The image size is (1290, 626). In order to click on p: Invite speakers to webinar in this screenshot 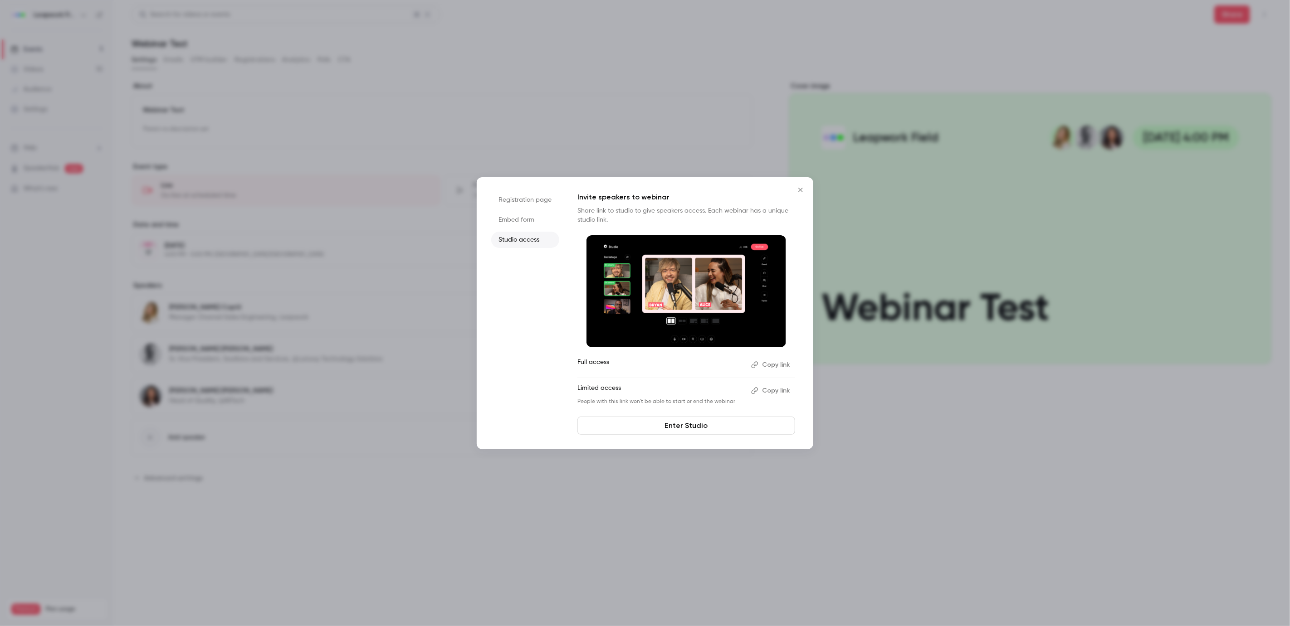, I will do `click(686, 197)`.